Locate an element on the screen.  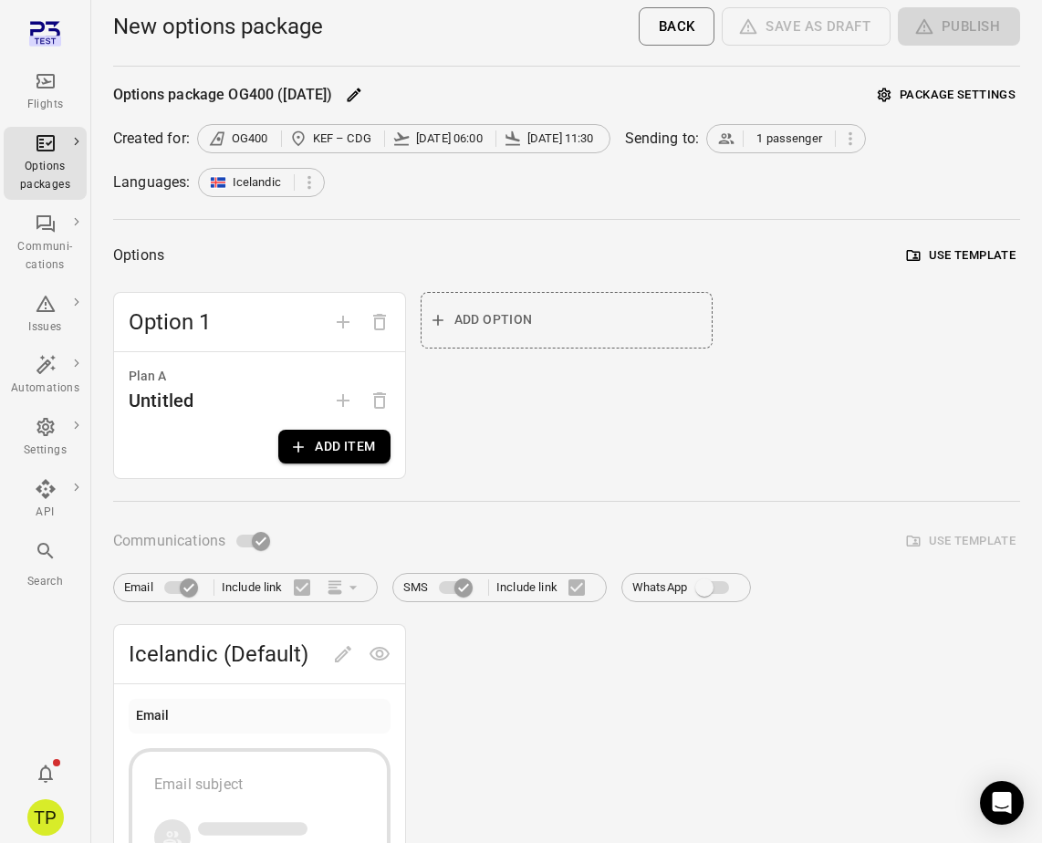
div: Created for: is located at coordinates (151, 139).